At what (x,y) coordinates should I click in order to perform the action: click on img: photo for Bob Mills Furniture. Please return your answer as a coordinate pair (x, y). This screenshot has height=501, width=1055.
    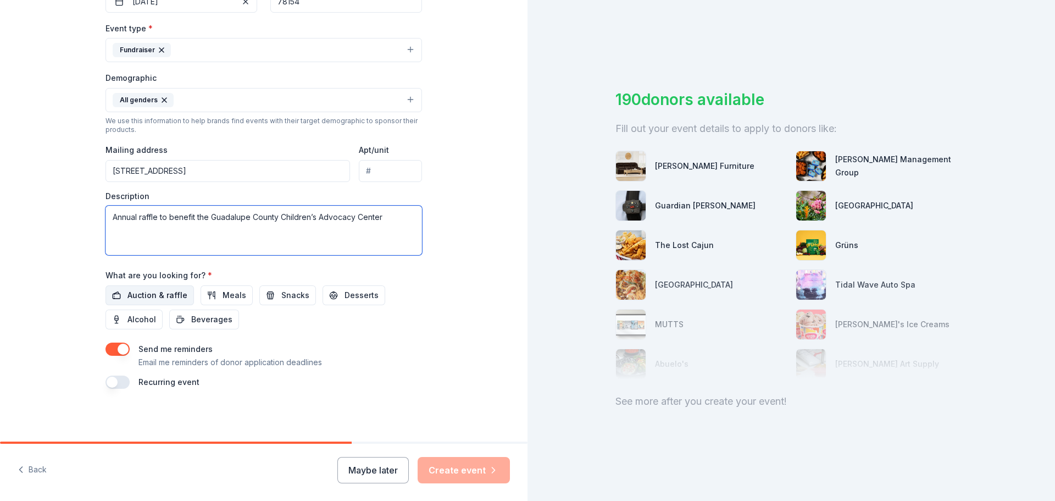
    Looking at the image, I should click on (631, 166).